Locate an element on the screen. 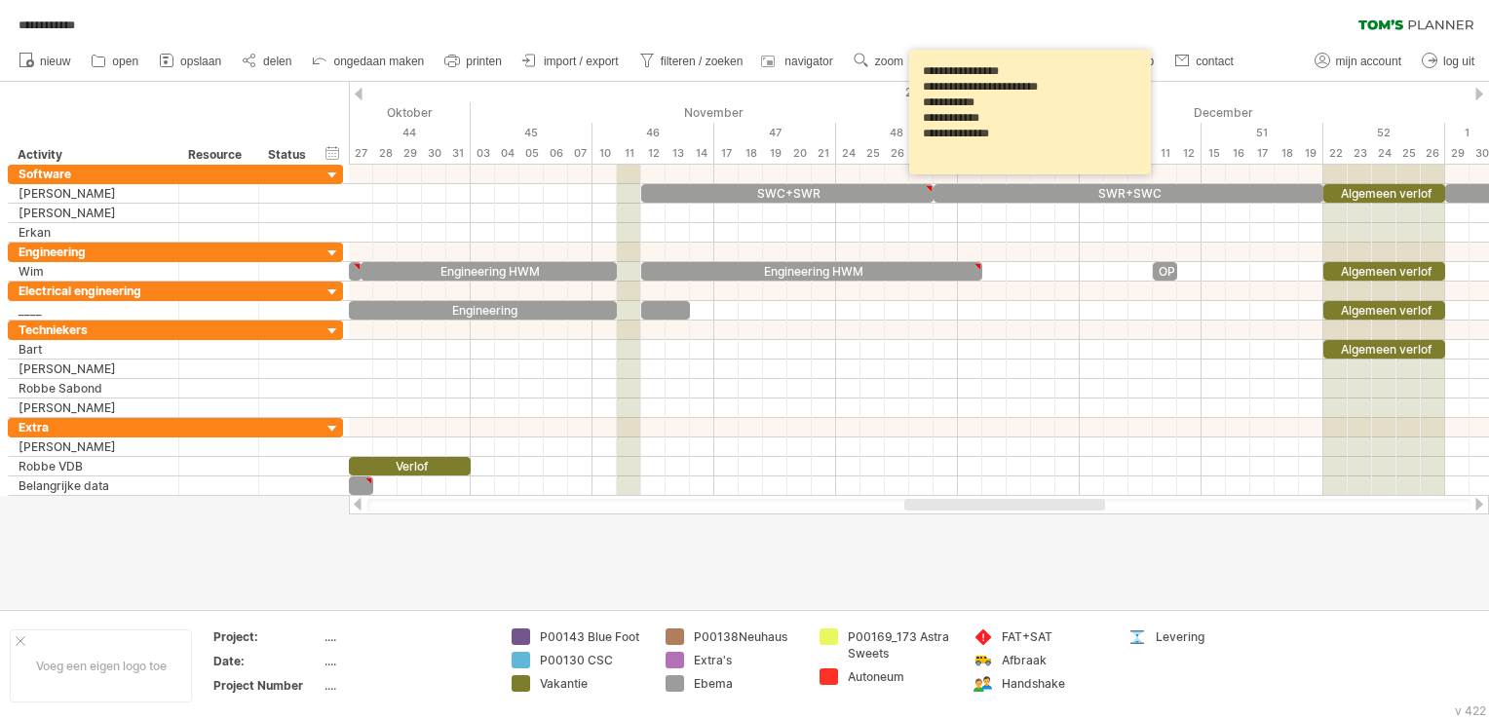 The height and width of the screenshot is (719, 1489). div: vrijdag, 21 November 2025 is located at coordinates (823, 153).